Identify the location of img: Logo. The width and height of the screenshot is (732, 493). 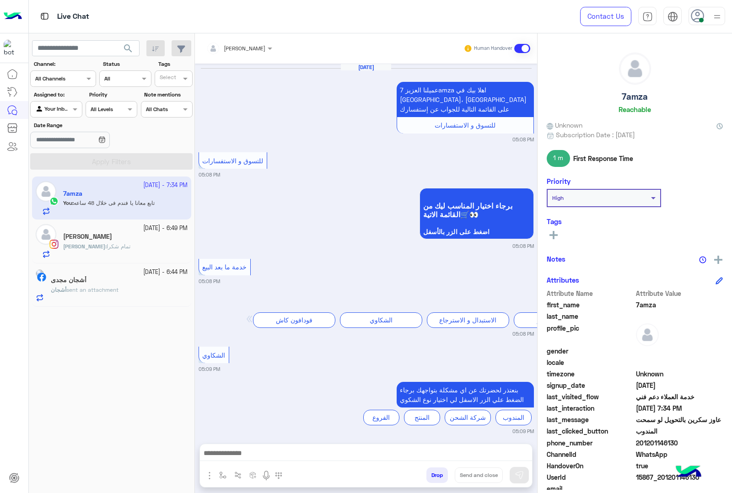
(13, 16).